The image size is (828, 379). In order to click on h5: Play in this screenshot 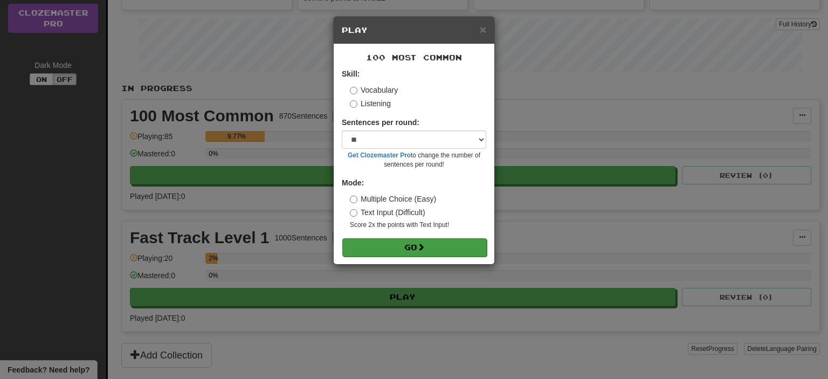, I will do `click(414, 30)`.